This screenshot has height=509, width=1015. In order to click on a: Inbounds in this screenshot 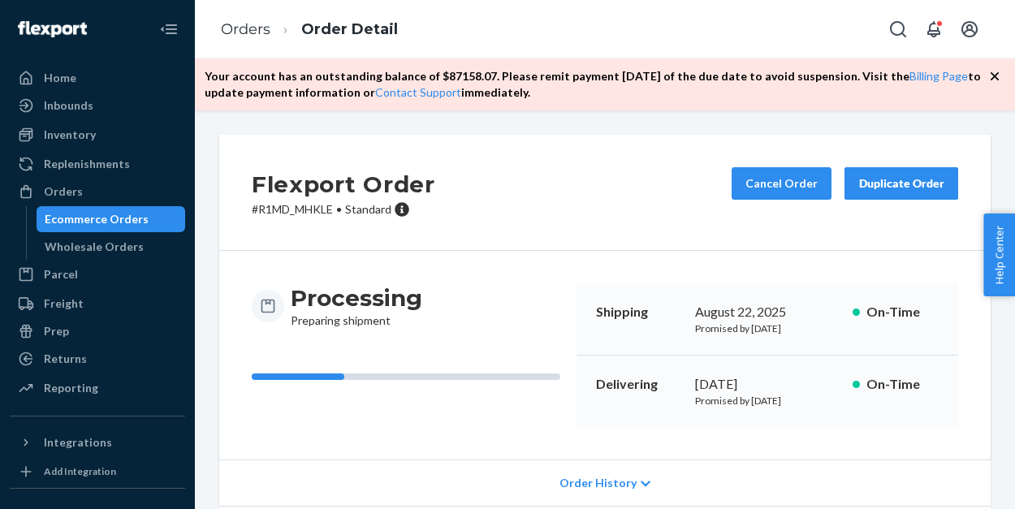, I will do `click(97, 106)`.